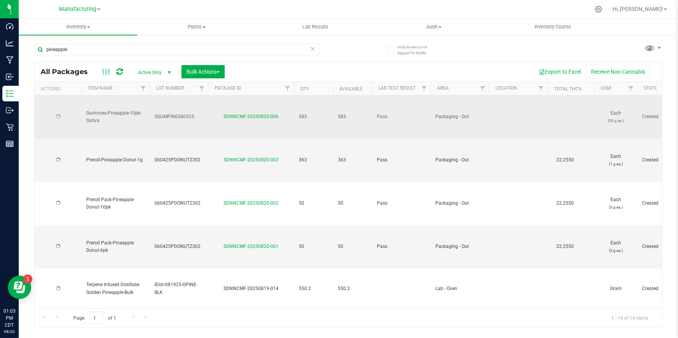 This screenshot has width=678, height=338. What do you see at coordinates (251, 289) in the screenshot?
I see `div: SDNNCMF-20250819-014` at bounding box center [251, 289].